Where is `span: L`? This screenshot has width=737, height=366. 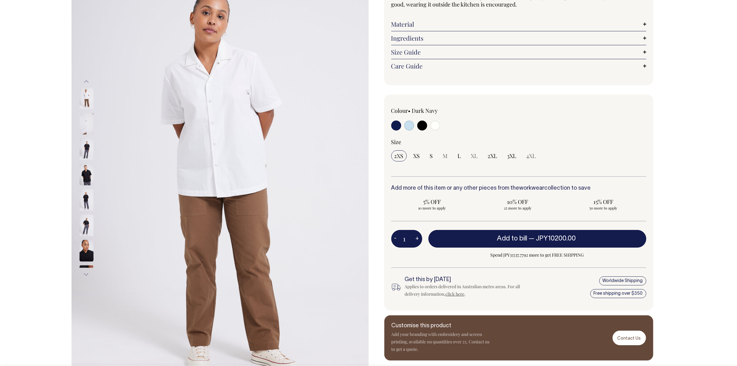
span: L is located at coordinates (460, 156).